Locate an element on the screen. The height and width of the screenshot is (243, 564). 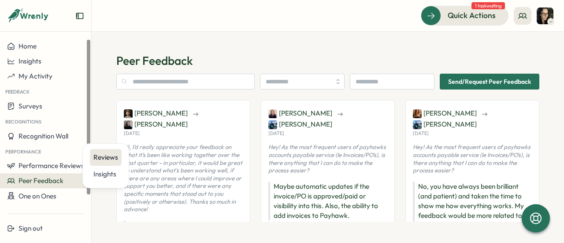
span: Surveys is located at coordinates (30, 106).